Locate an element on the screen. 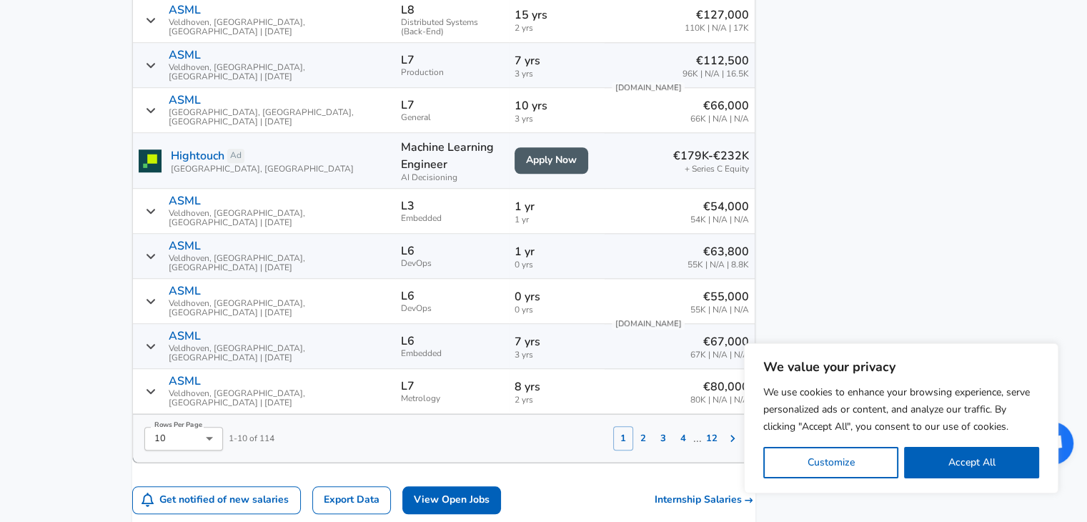  a: Internship Salaries is located at coordinates (705, 500).